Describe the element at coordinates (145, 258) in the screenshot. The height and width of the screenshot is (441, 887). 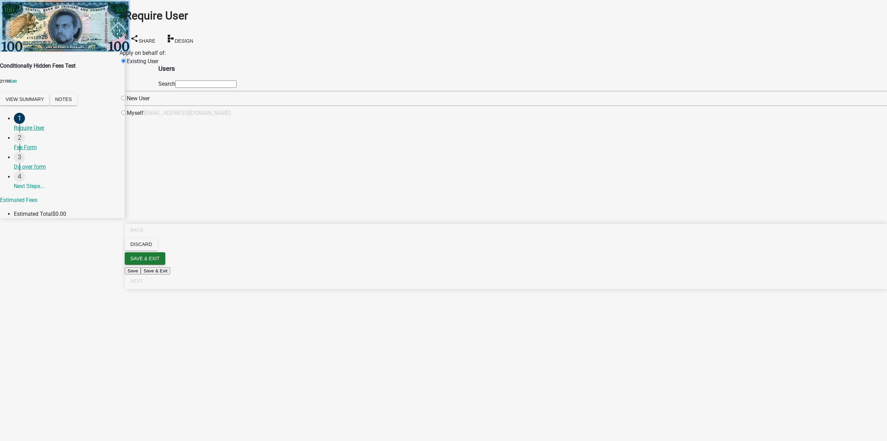
I see `button: Save & Exit` at that location.